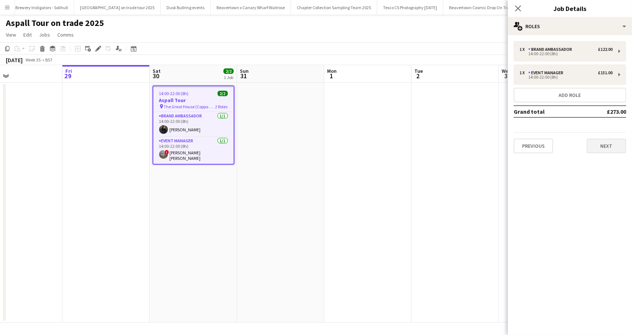 The height and width of the screenshot is (335, 632). What do you see at coordinates (174, 93) in the screenshot?
I see `span: 14:00-22:00 (8h)` at bounding box center [174, 93].